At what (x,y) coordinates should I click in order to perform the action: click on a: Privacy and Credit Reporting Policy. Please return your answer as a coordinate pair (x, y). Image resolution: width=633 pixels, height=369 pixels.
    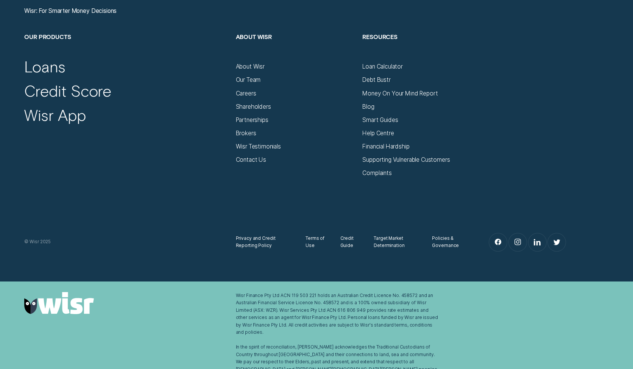
    Looking at the image, I should click on (264, 242).